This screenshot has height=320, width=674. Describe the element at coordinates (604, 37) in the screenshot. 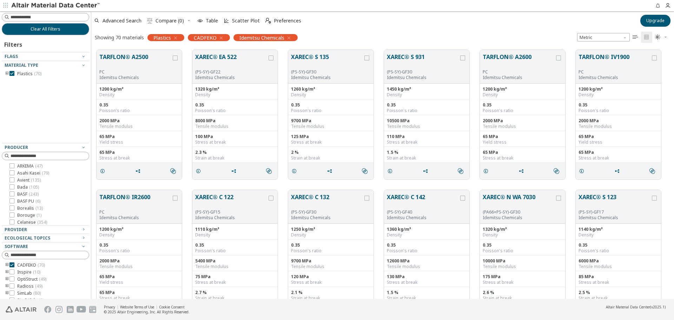

I see `div: Unit System` at that location.